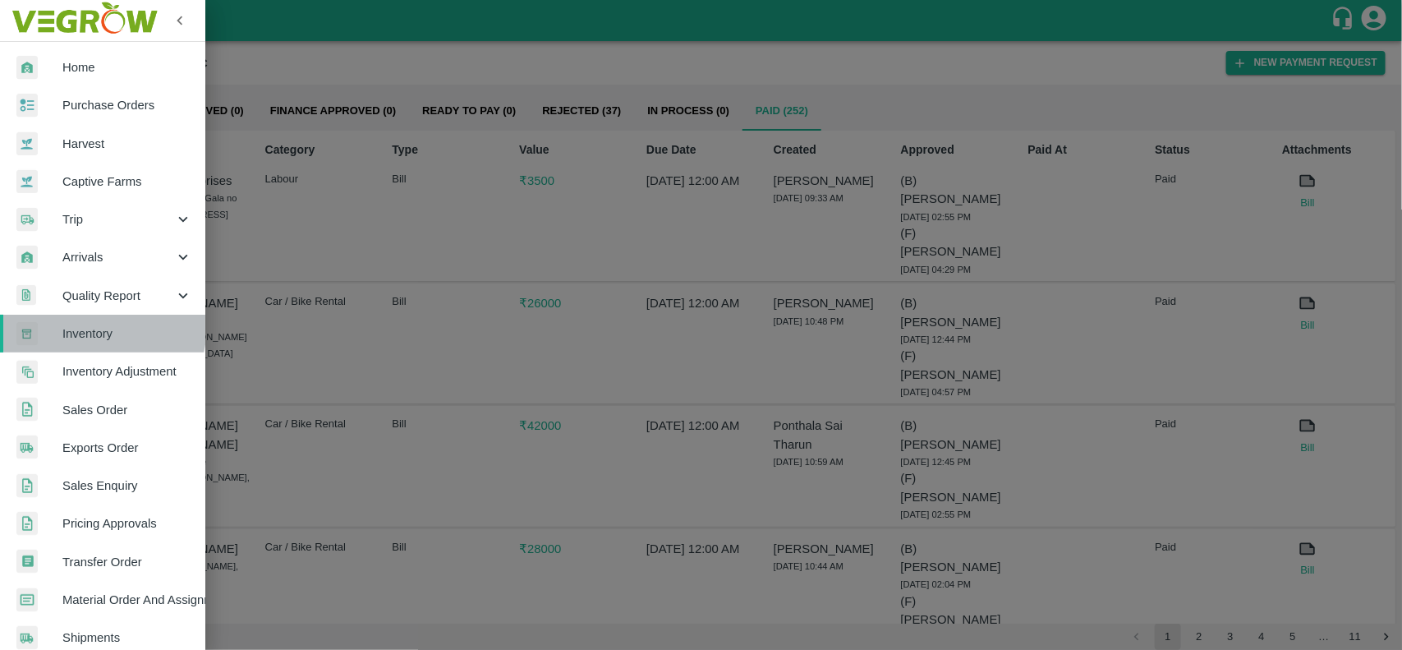  Describe the element at coordinates (118, 257) in the screenshot. I see `span: Arrivals` at that location.